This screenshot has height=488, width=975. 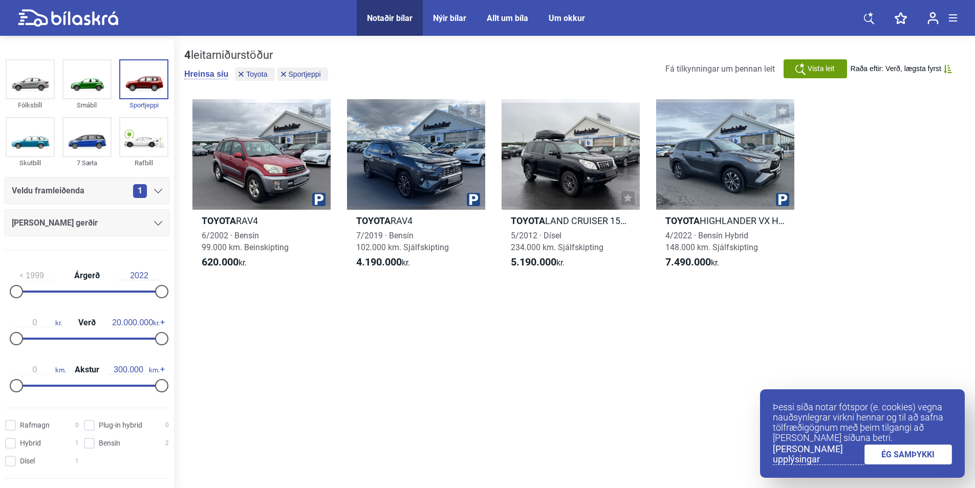 What do you see at coordinates (507, 18) in the screenshot?
I see `div: Allt um bíla` at bounding box center [507, 18].